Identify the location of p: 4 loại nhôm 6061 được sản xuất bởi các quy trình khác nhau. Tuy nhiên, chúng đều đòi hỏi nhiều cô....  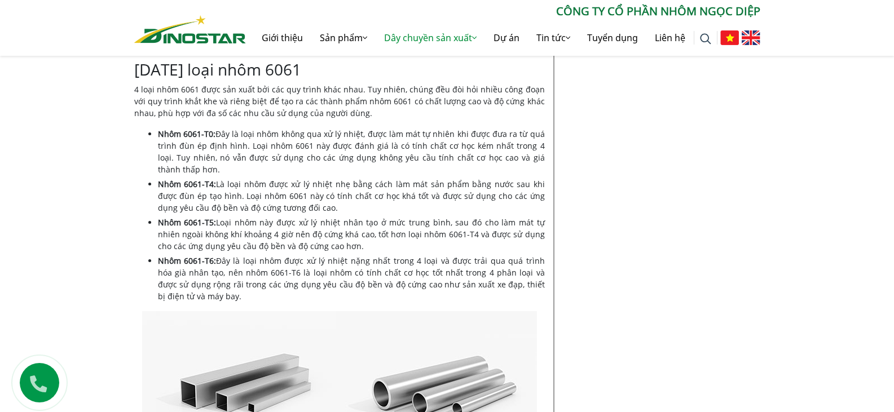
(339, 101).